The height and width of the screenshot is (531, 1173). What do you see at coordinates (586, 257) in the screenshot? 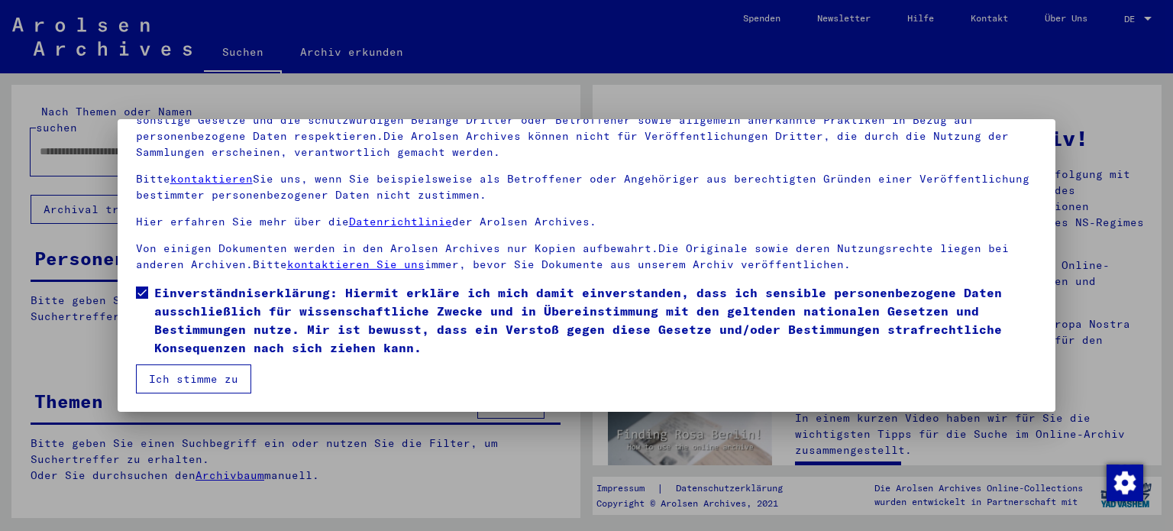
I see `p: Von einigen Dokumenten werden in den Arolsen Archives nur Kopien aufbewahrt.Die Originale sowie d...` at bounding box center [586, 257].